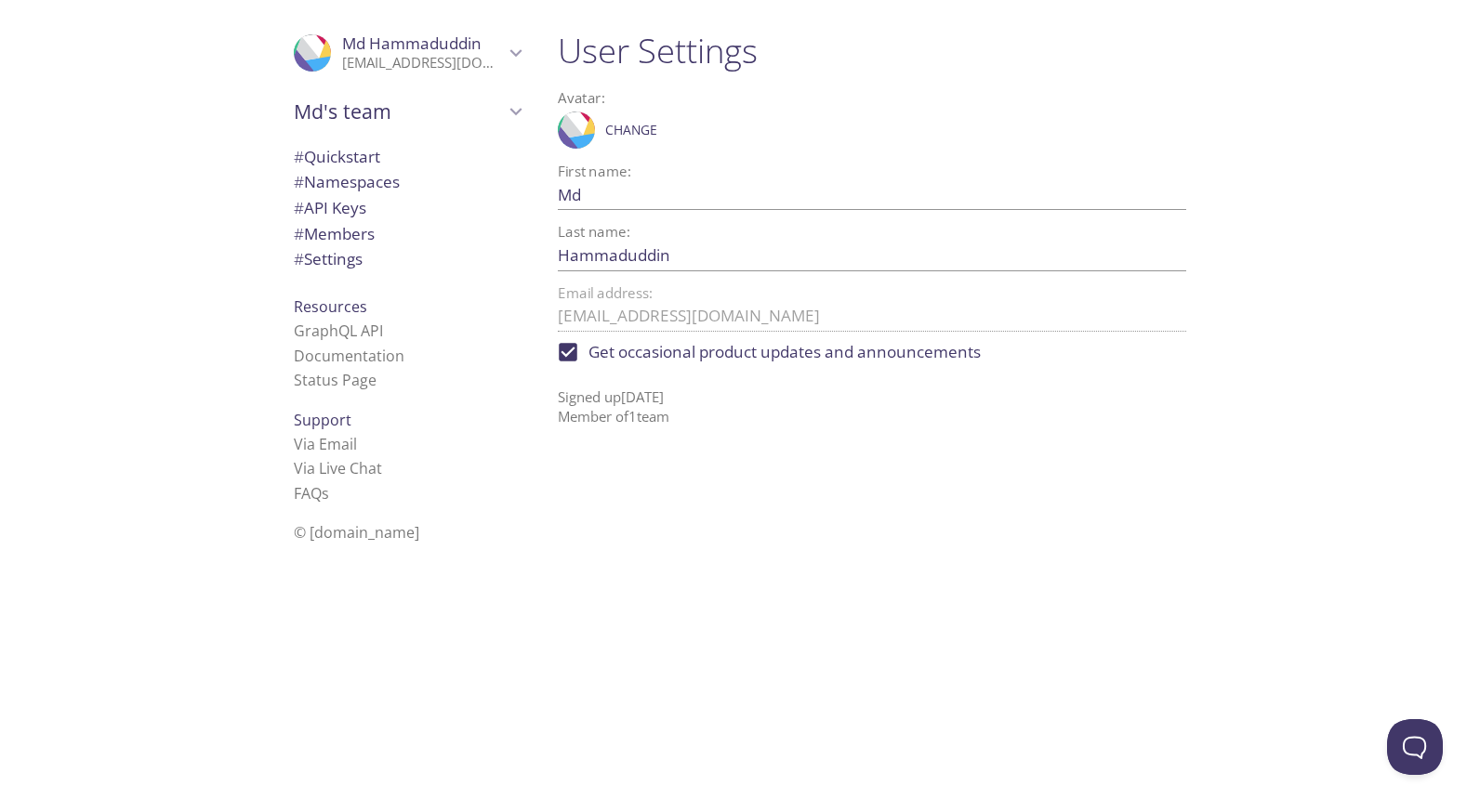 The height and width of the screenshot is (812, 1480). I want to click on span: Support, so click(323, 420).